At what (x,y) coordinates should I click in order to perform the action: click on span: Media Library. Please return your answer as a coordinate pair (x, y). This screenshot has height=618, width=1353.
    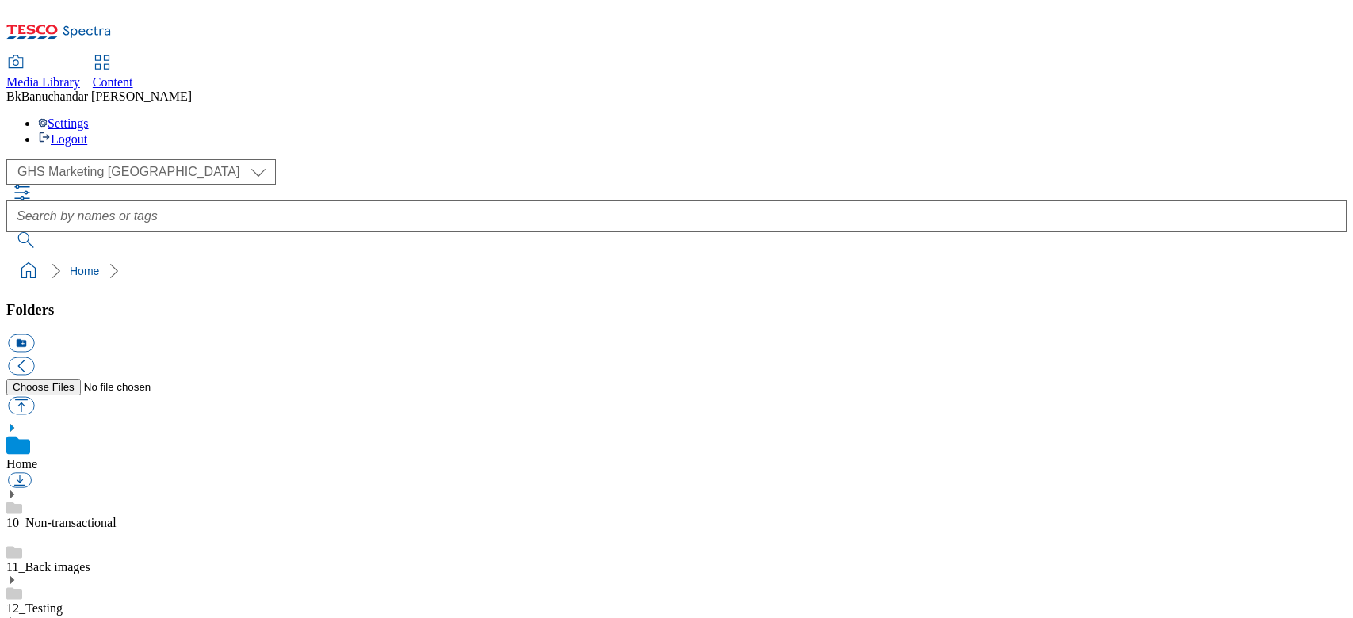
    Looking at the image, I should click on (43, 82).